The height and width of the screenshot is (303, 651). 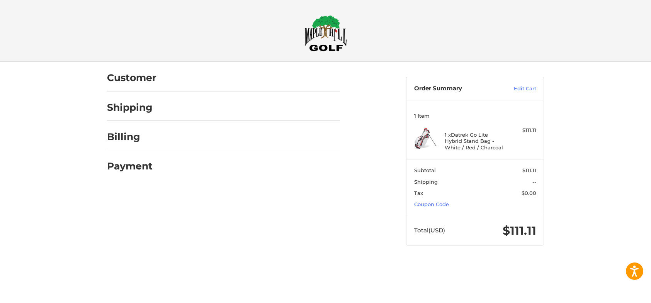 I want to click on span: Shipping, so click(x=426, y=182).